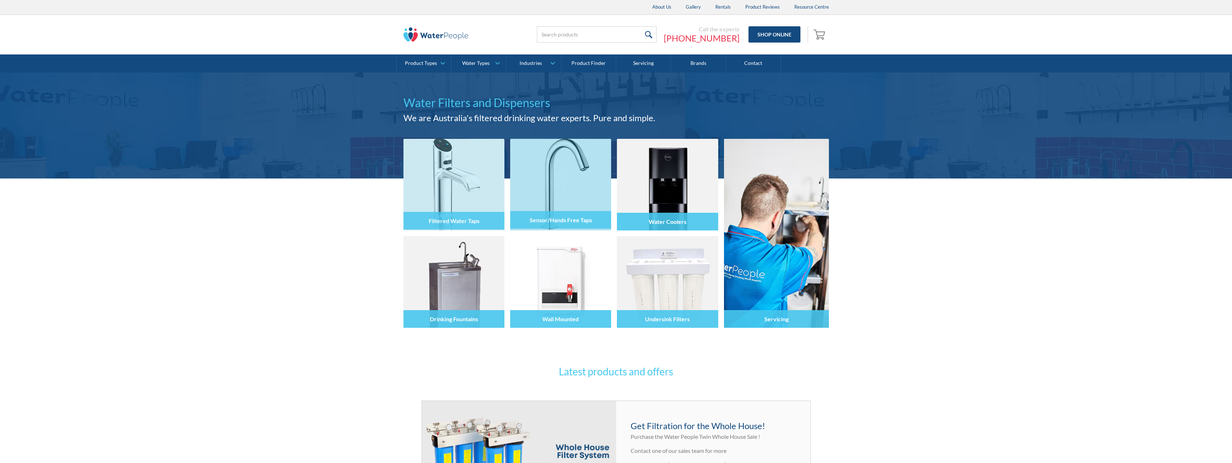  What do you see at coordinates (713, 426) in the screenshot?
I see `h4: Get Filtration for the Whole House!` at bounding box center [713, 426].